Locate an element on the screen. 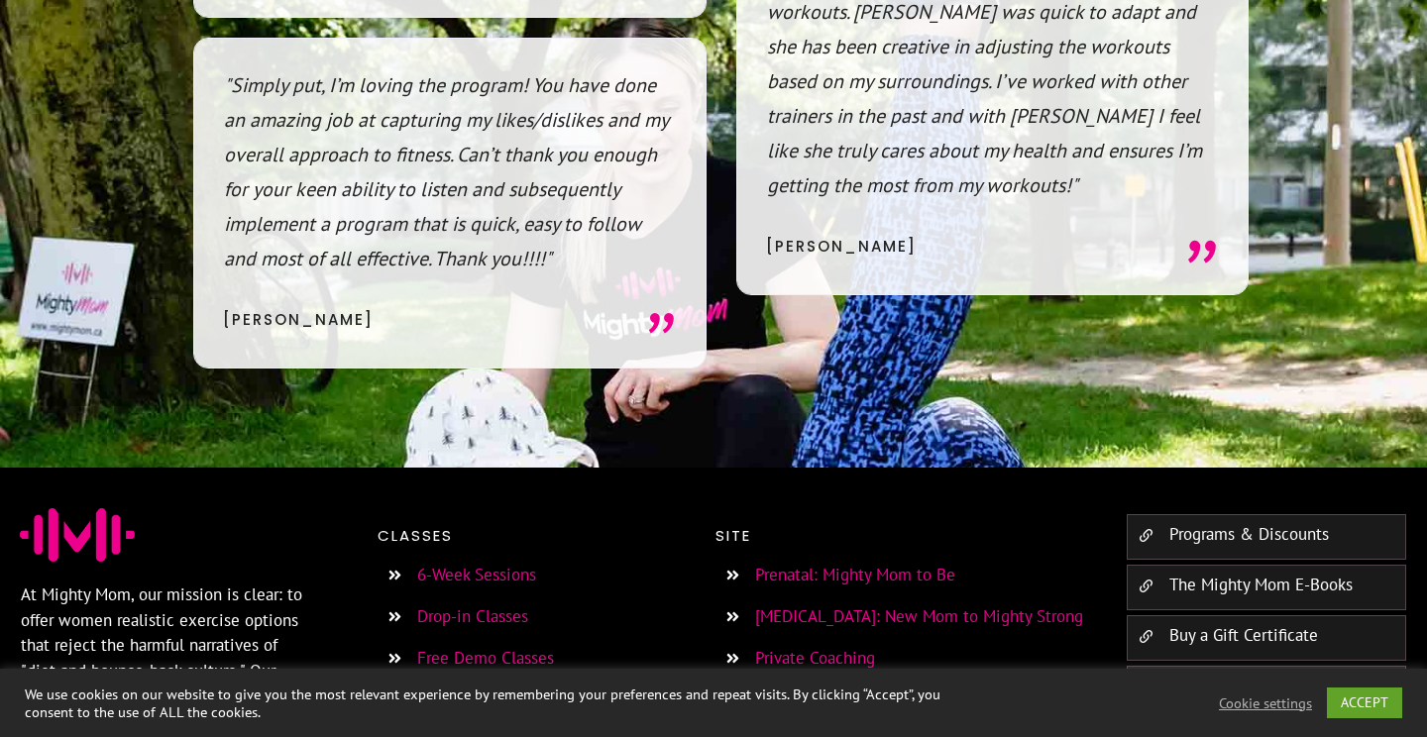 The height and width of the screenshot is (737, 1427). a: 6-Week Sessions is located at coordinates (477, 575).